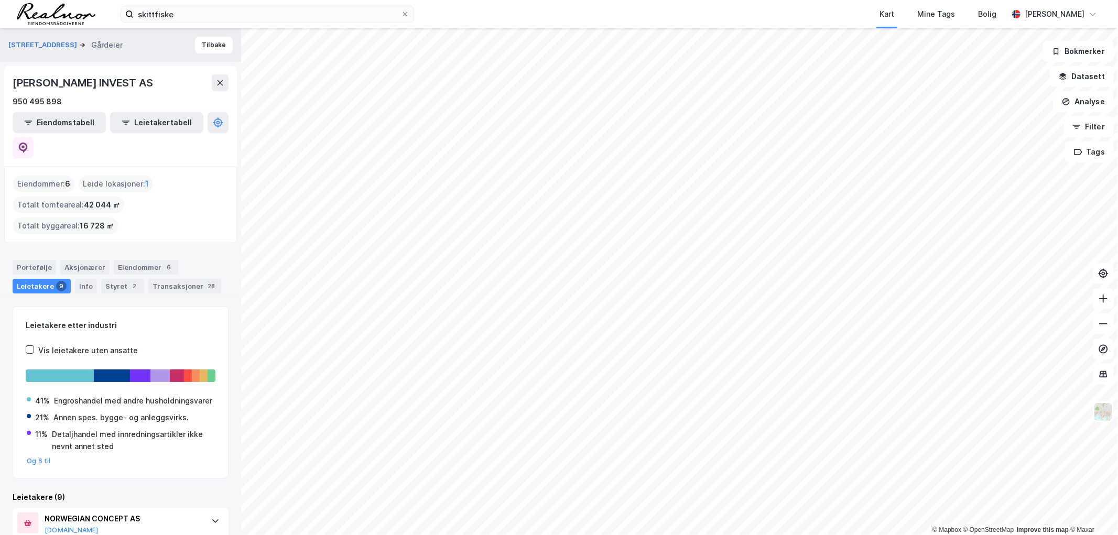 The height and width of the screenshot is (535, 1118). What do you see at coordinates (147, 184) in the screenshot?
I see `span: 1` at bounding box center [147, 184].